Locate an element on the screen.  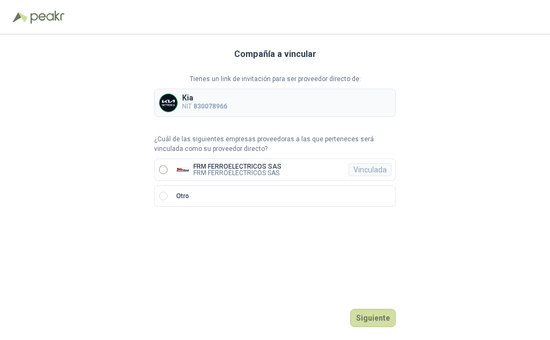
b: 830078966 is located at coordinates (210, 106).